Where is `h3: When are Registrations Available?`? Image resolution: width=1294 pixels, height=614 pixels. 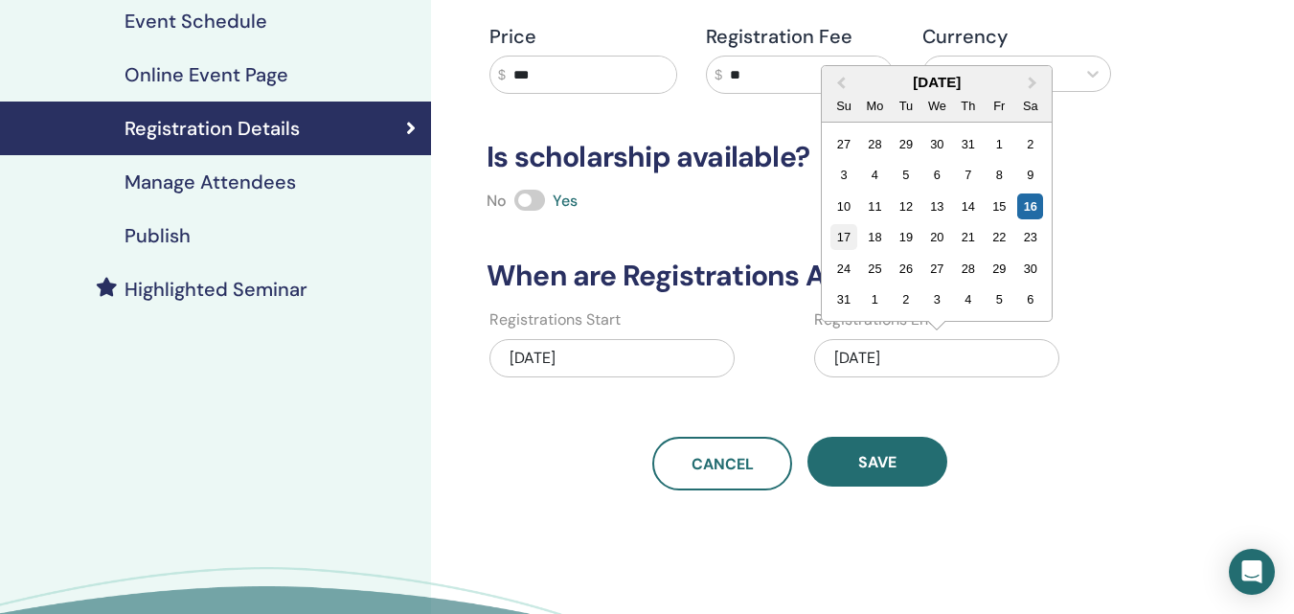
h3: When are Registrations Available? is located at coordinates (800, 276).